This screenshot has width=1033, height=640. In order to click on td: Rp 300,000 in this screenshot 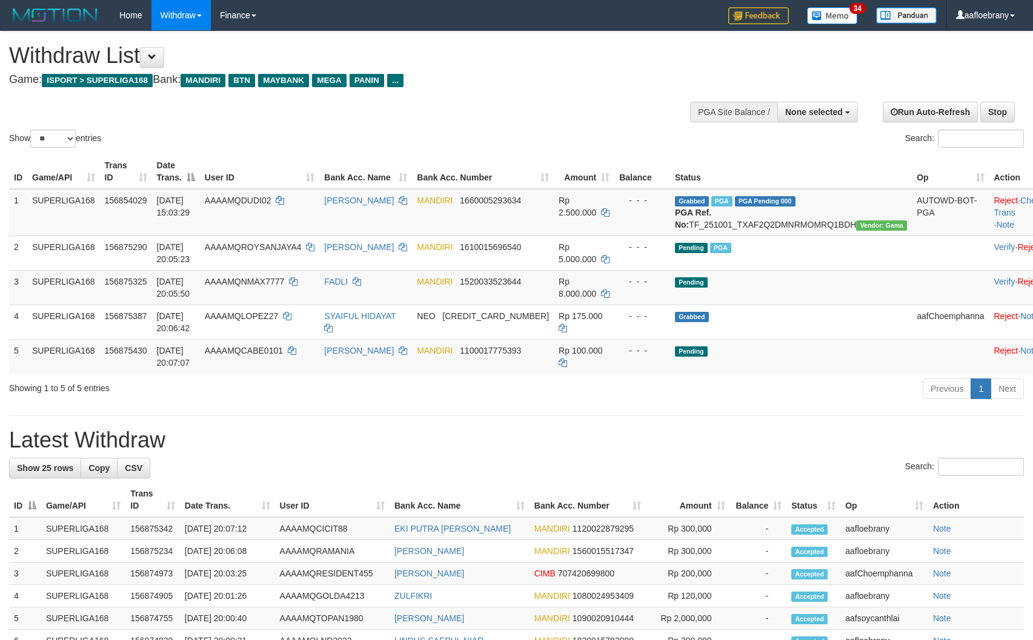, I will do `click(688, 551)`.